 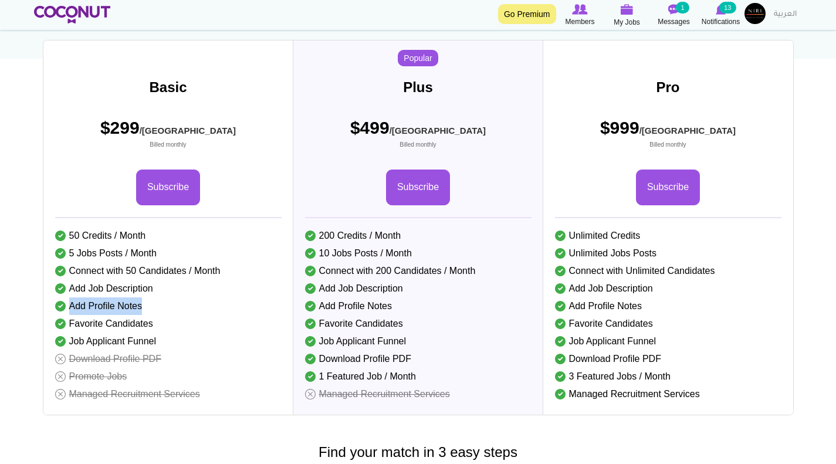 What do you see at coordinates (668, 271) in the screenshot?
I see `li: Connect with Unlimited Candidates` at bounding box center [668, 271].